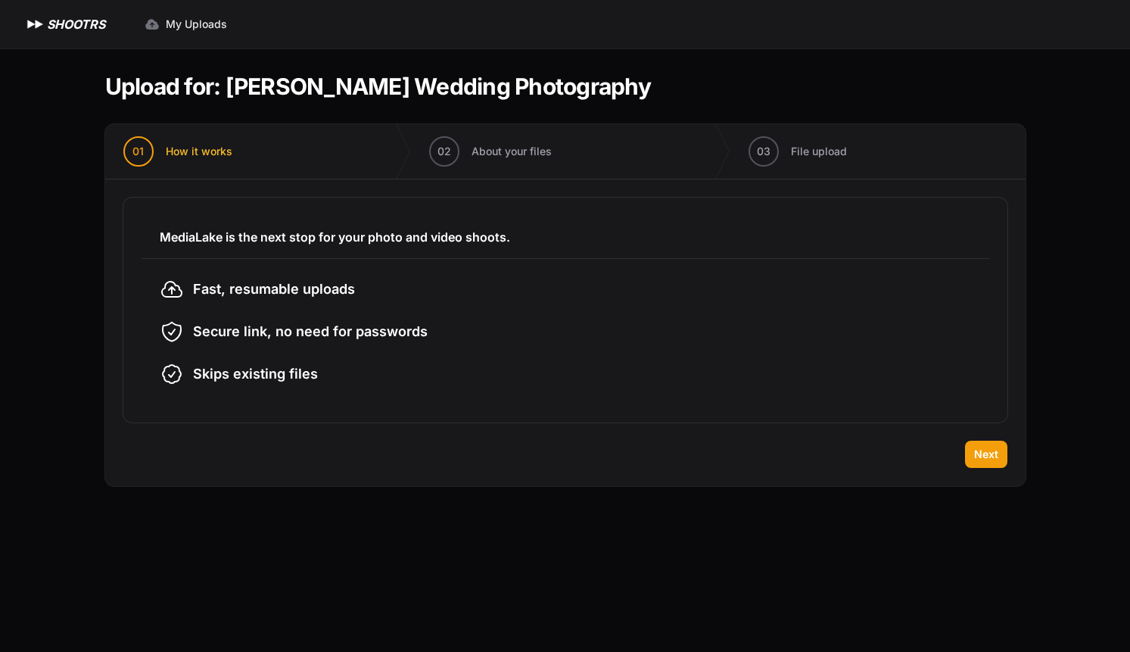 Image resolution: width=1130 pixels, height=652 pixels. I want to click on a: SHOOTRS SHOOTRS, so click(64, 24).